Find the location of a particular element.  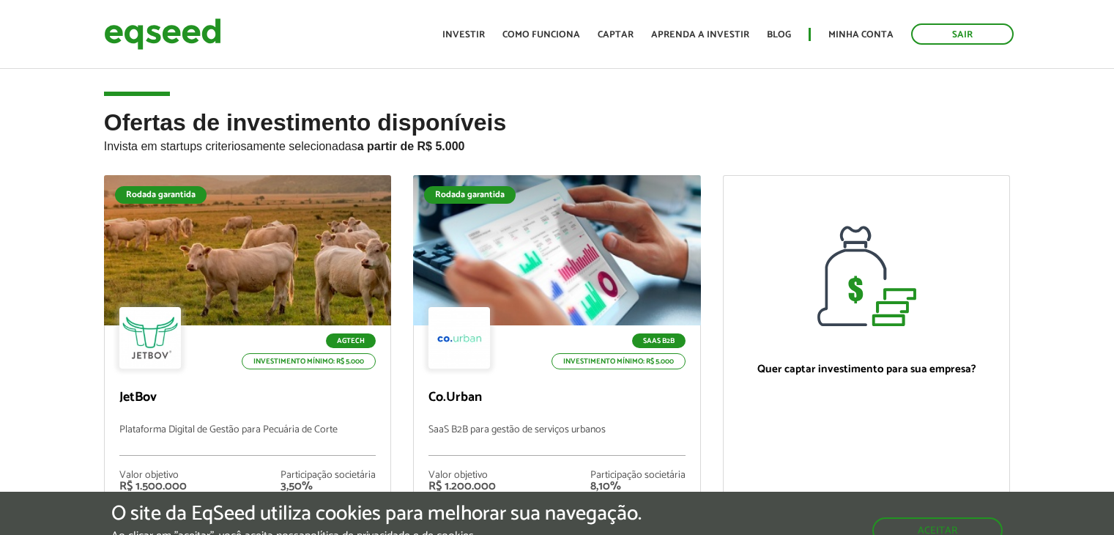

p: Invista em startups criteriosamente selecionadas is located at coordinates (557, 144).